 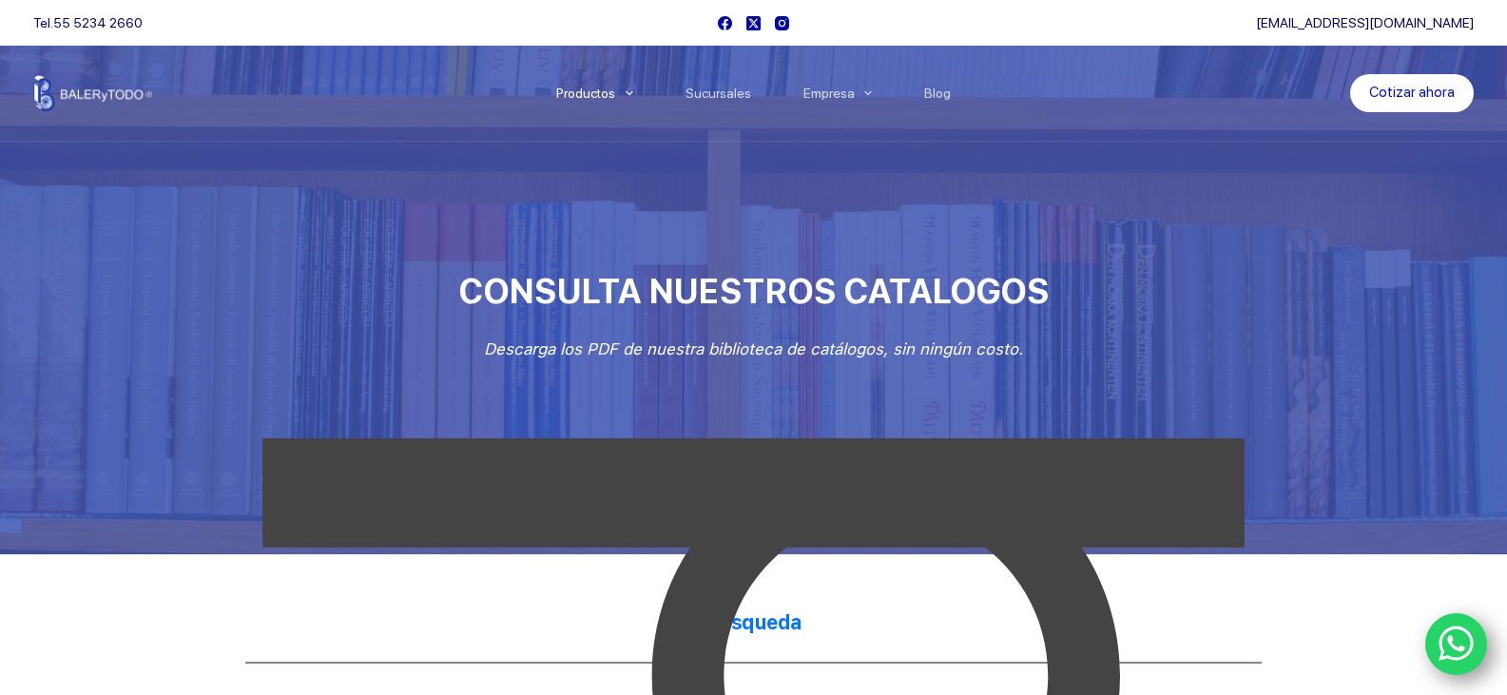 I want to click on span: Tel., so click(x=87, y=23).